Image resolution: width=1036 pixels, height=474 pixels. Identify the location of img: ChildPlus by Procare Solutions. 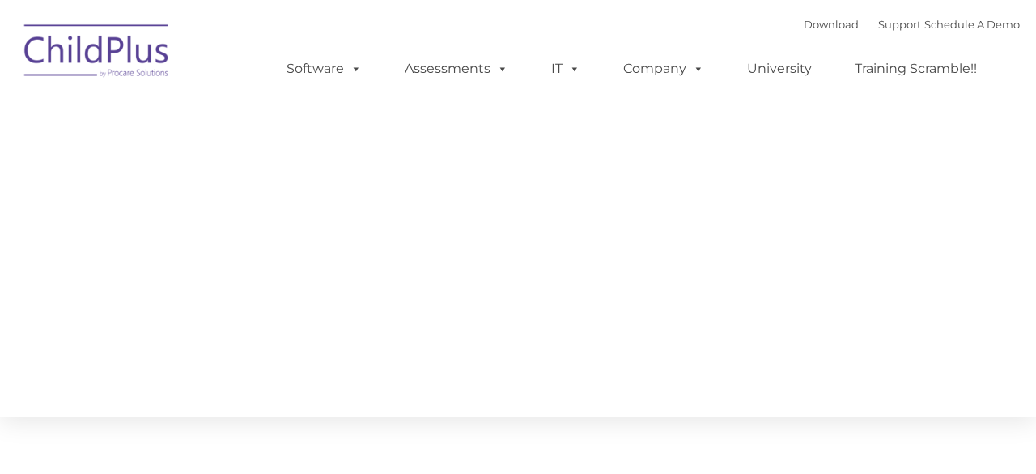
(97, 53).